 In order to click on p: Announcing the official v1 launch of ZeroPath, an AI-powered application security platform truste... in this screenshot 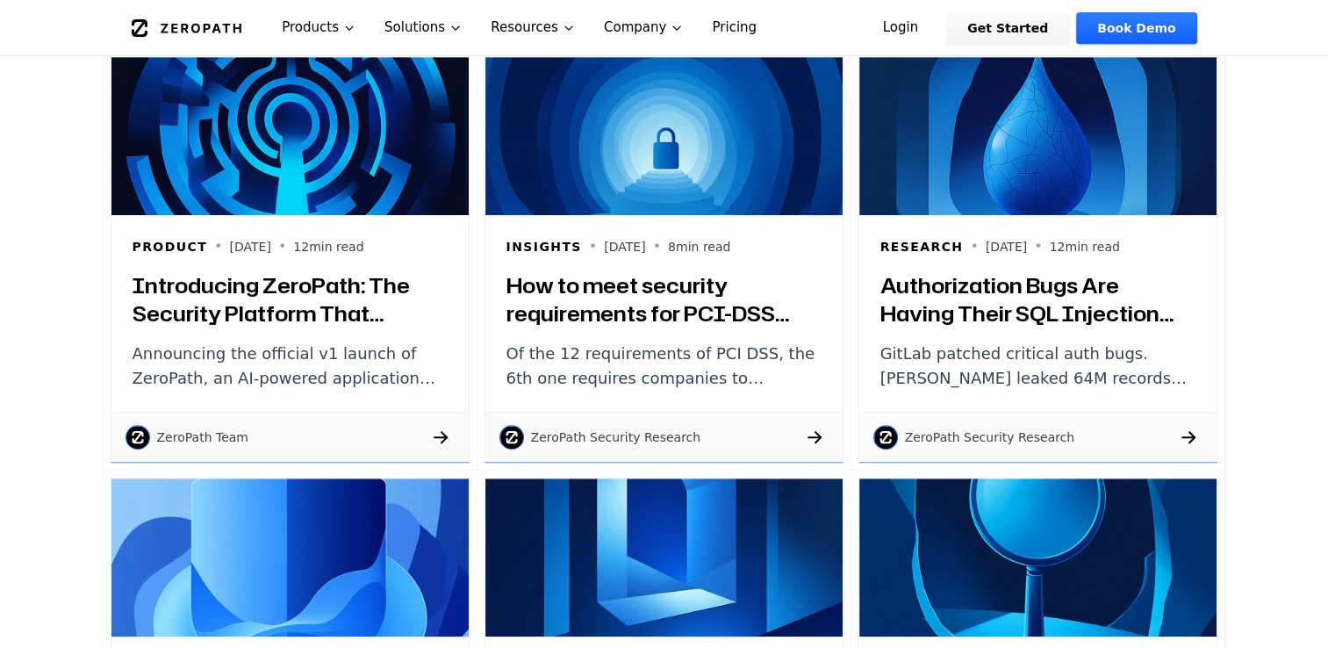, I will do `click(290, 366)`.